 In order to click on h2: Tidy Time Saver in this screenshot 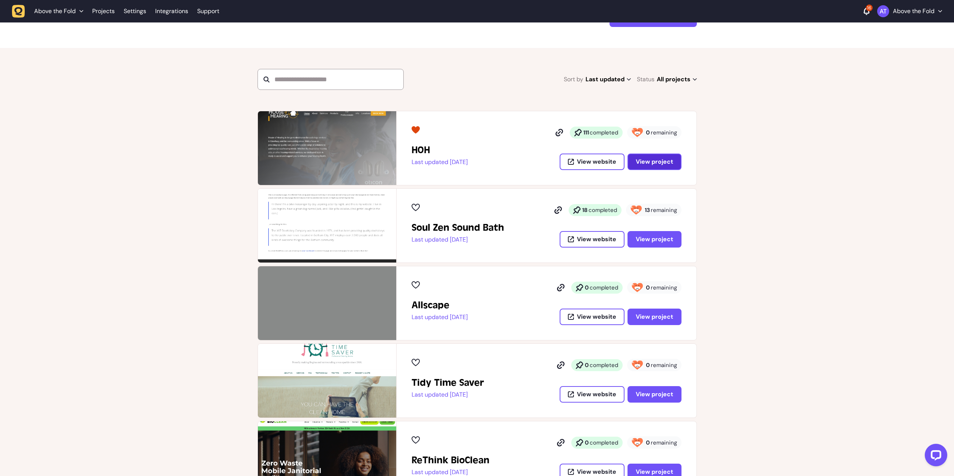, I will do `click(448, 383)`.